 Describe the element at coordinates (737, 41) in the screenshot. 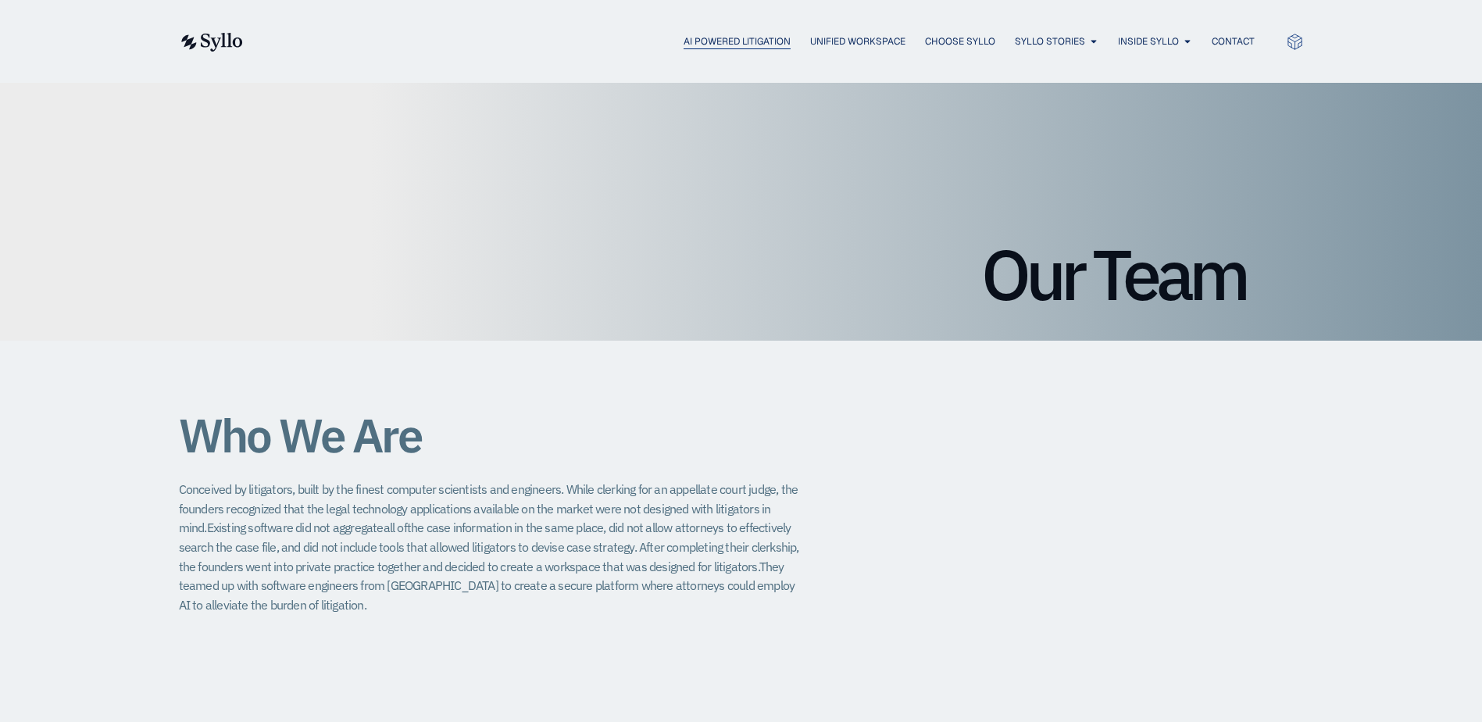

I see `span: AI Powered Litigation` at that location.